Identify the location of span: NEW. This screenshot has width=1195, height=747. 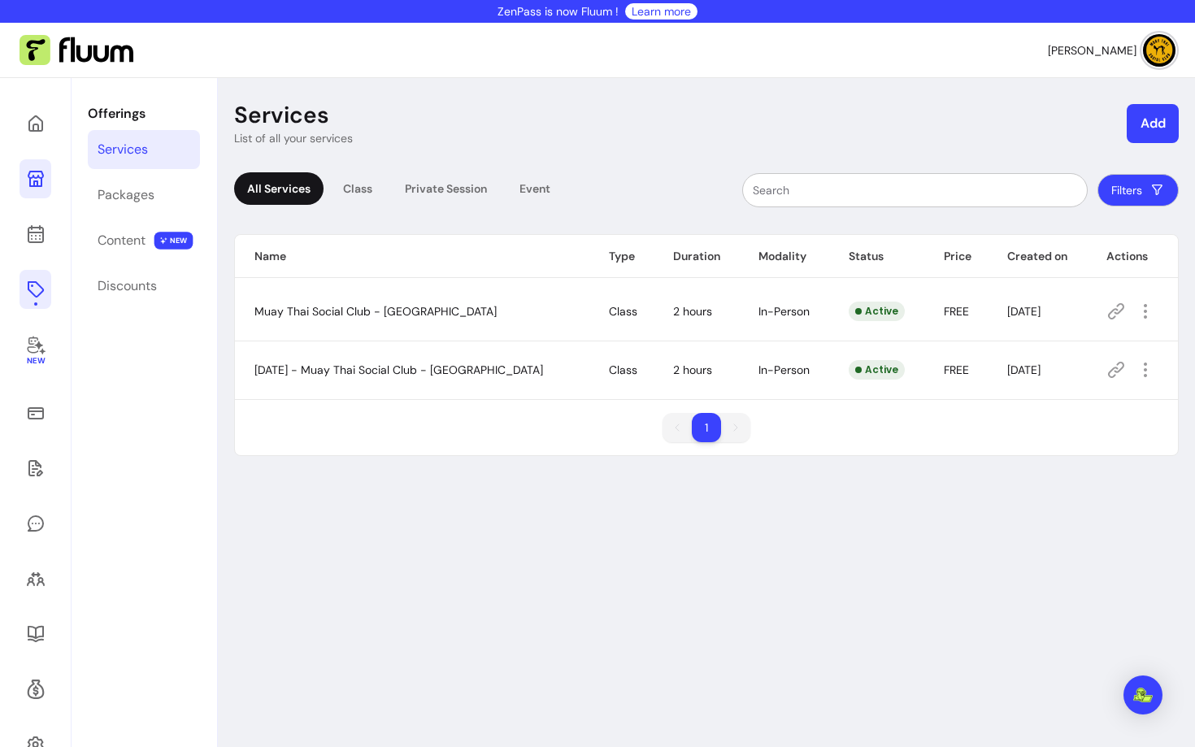
(174, 241).